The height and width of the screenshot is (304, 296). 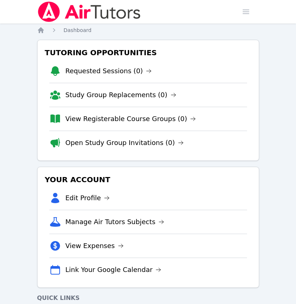 I want to click on img: Air Tutors, so click(x=89, y=12).